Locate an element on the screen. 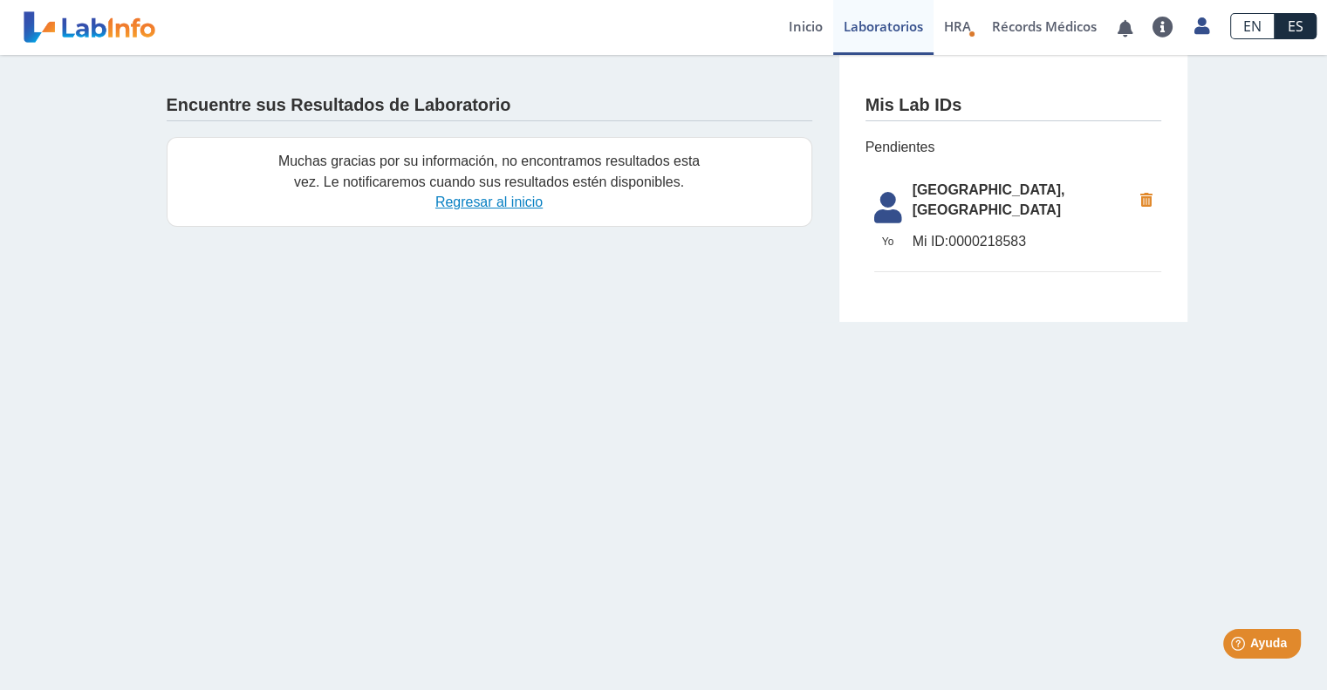 The image size is (1327, 690). span: Pendientes is located at coordinates (1013, 147).